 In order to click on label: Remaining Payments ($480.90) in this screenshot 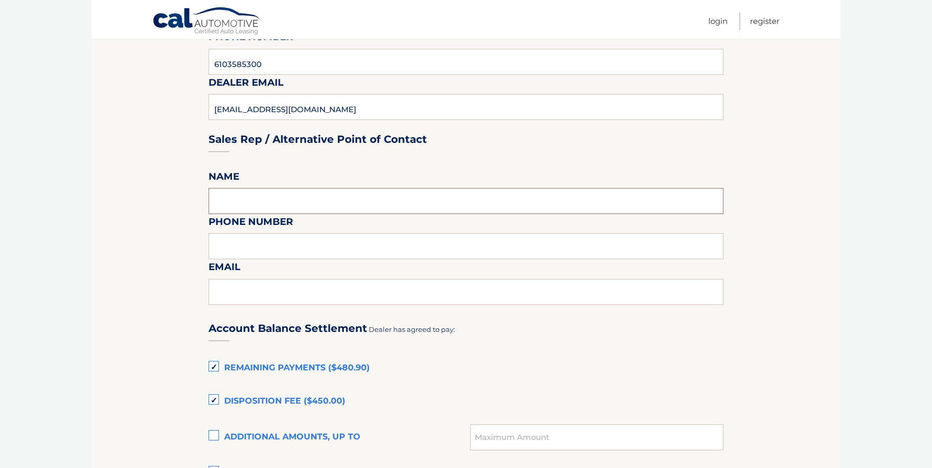, I will do `click(466, 369)`.